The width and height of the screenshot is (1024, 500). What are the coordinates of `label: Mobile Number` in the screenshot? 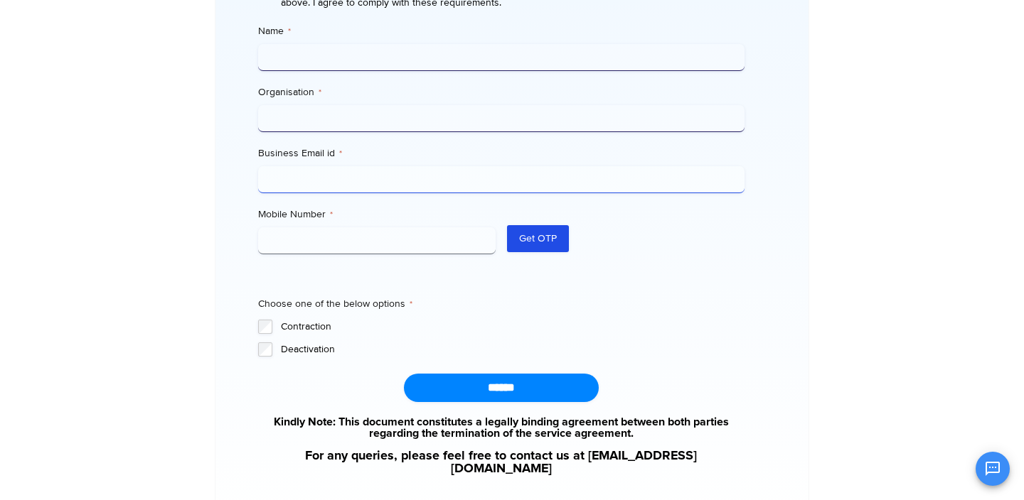 It's located at (377, 215).